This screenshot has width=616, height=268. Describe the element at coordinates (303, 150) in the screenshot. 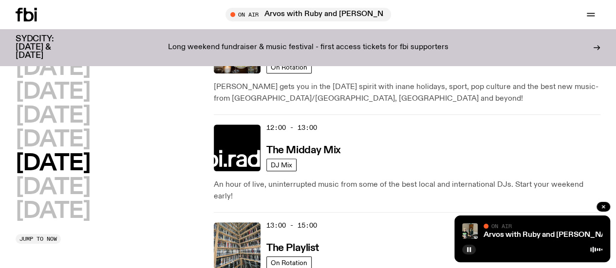

I see `h3: The Midday Mix` at that location.